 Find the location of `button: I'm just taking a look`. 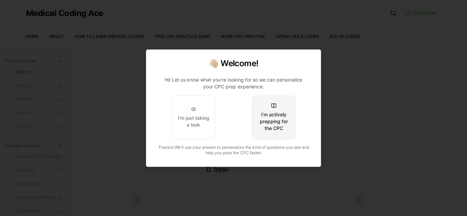

button: I'm just taking a look is located at coordinates (193, 117).